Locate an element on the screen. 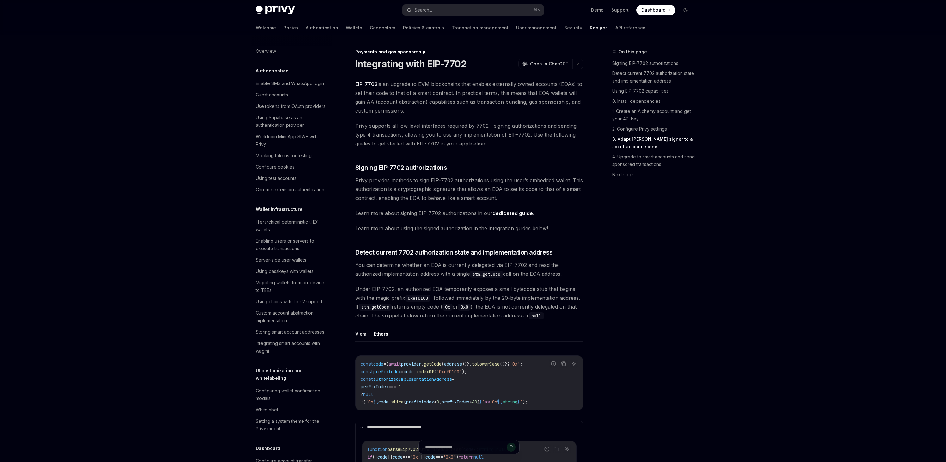 Image resolution: width=946 pixels, height=462 pixels. div: Using passkeys with wallets is located at coordinates (284, 271).